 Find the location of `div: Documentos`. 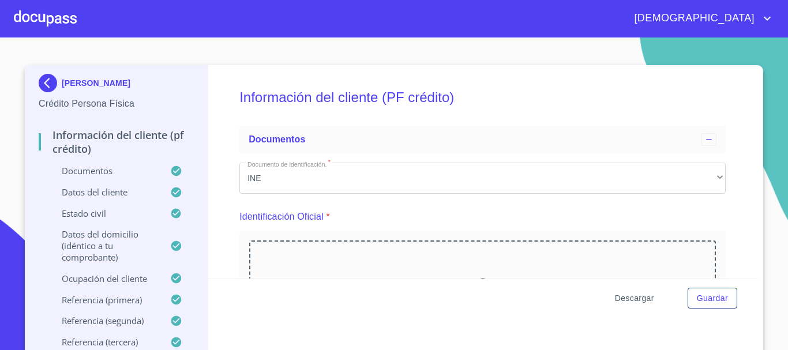

div: Documentos is located at coordinates (482, 140).